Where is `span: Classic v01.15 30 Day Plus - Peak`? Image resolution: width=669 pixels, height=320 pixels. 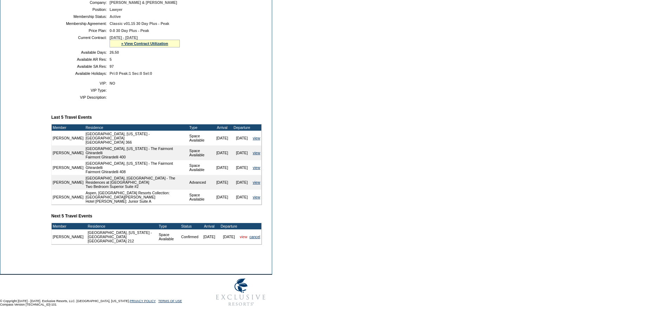
span: Classic v01.15 30 Day Plus - Peak is located at coordinates (139, 24).